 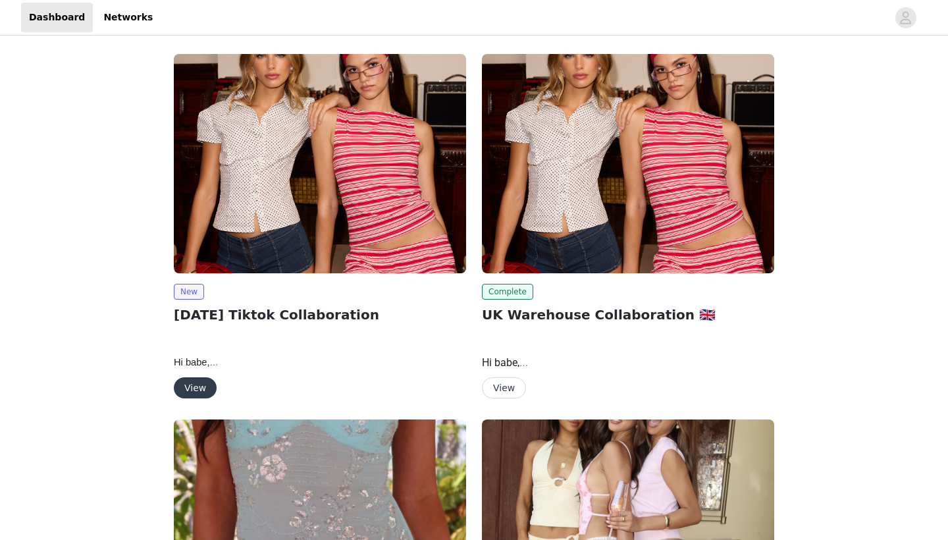 What do you see at coordinates (128, 17) in the screenshot?
I see `a: Networks` at bounding box center [128, 17].